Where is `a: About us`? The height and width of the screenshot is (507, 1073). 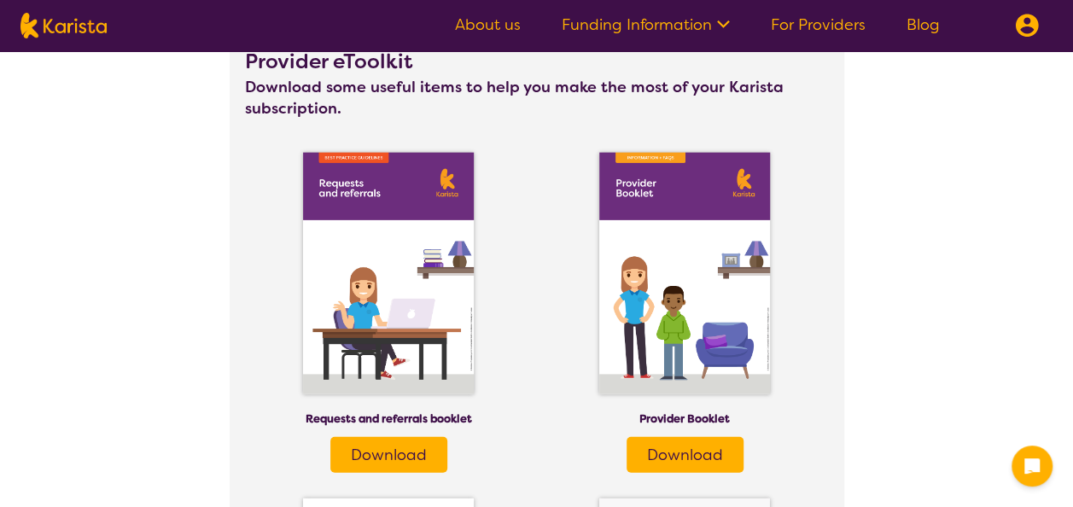
a: About us is located at coordinates (487, 25).